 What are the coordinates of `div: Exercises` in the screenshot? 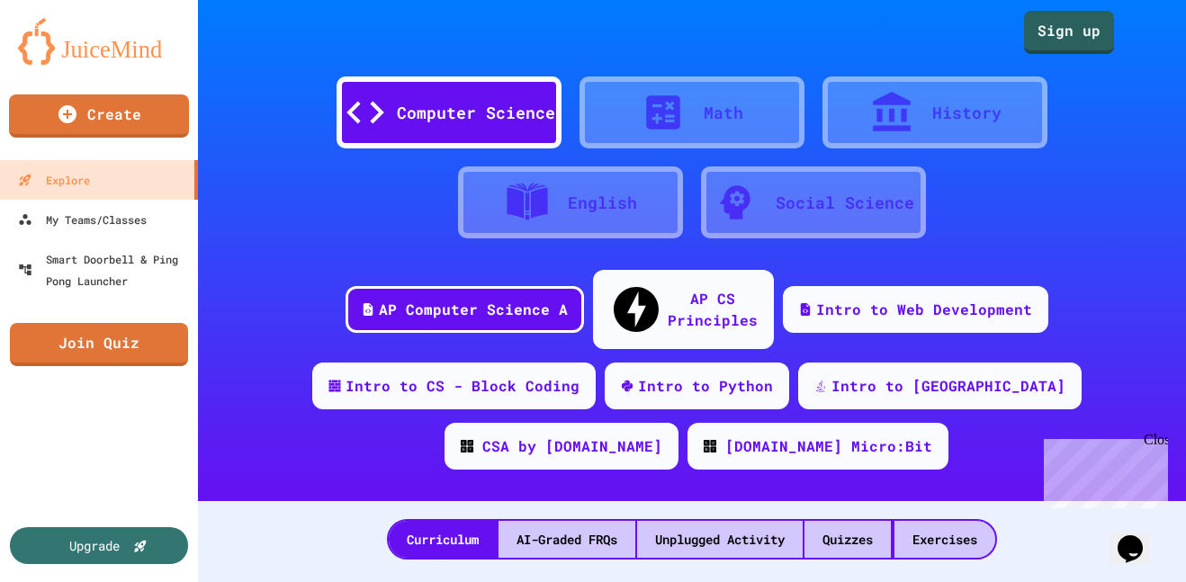 It's located at (945, 539).